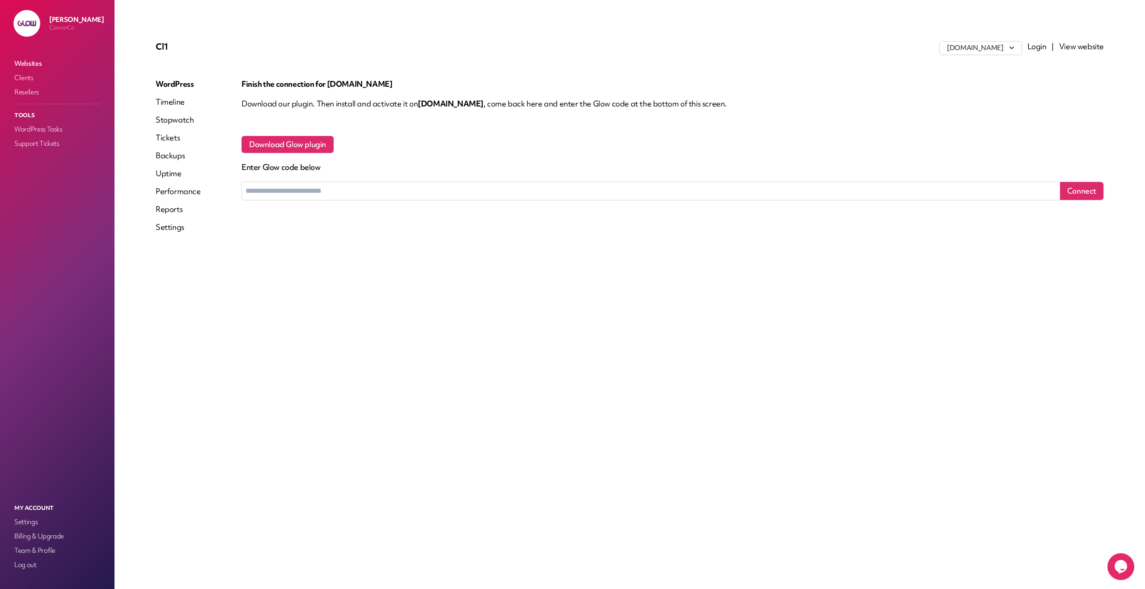  Describe the element at coordinates (178, 156) in the screenshot. I see `a: Backups` at that location.